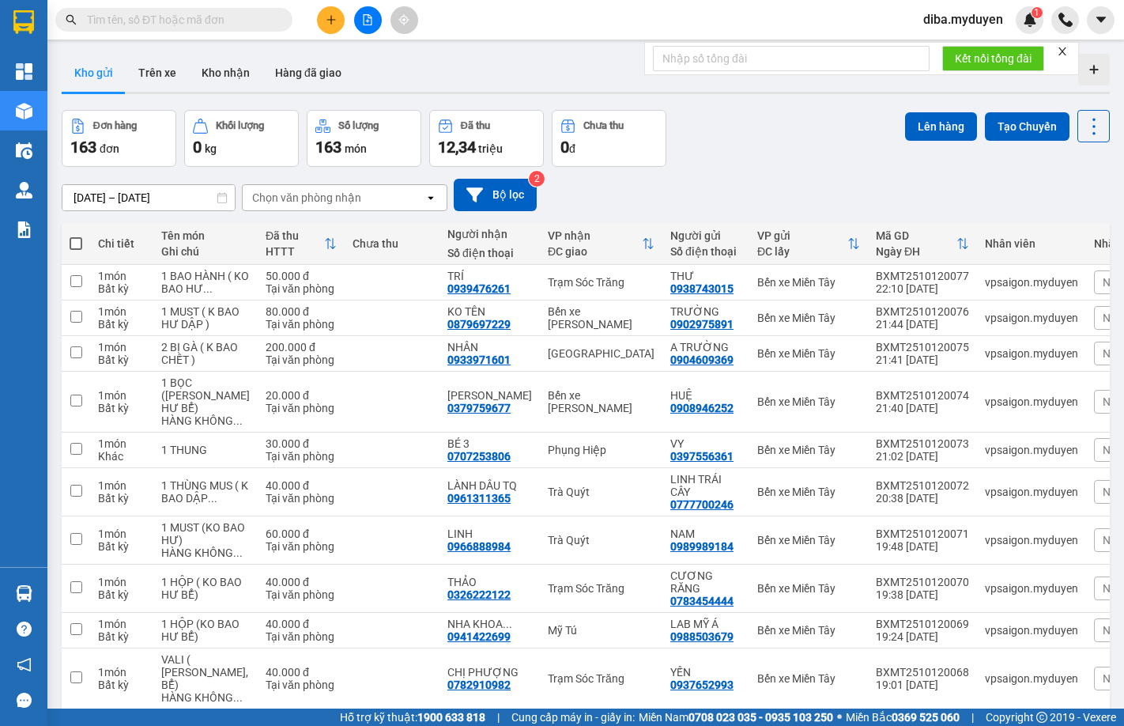  Describe the element at coordinates (1102, 20) in the screenshot. I see `span: caret-down` at that location.